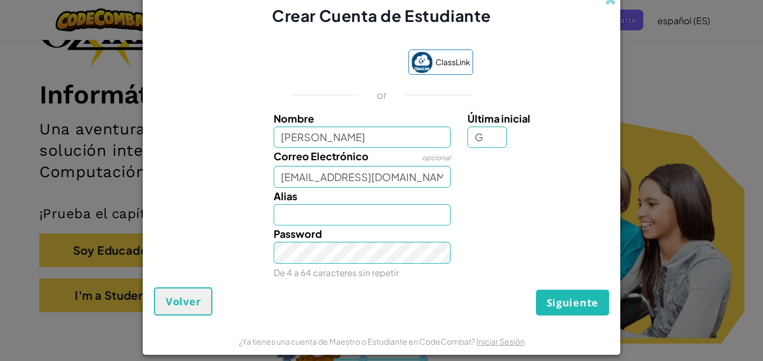 The height and width of the screenshot is (361, 763). Describe the element at coordinates (381, 95) in the screenshot. I see `p: or` at that location.